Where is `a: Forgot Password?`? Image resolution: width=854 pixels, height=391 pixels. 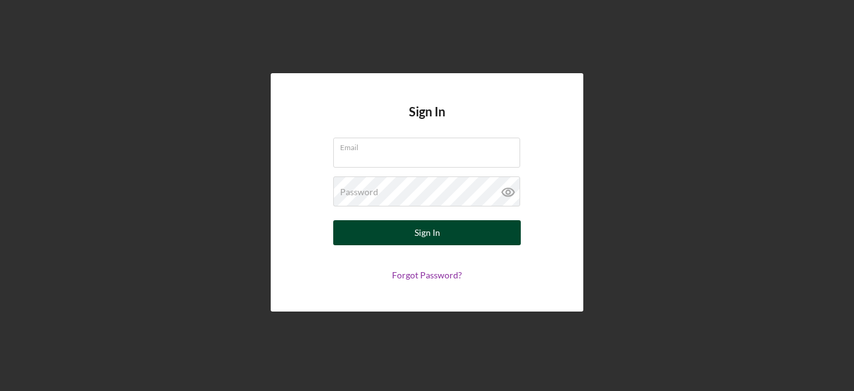
a: Forgot Password? is located at coordinates (427, 275).